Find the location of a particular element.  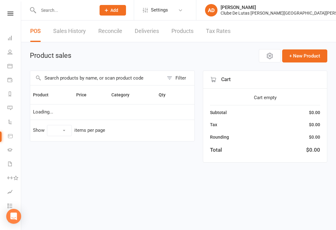

a: Sales History is located at coordinates (69, 31).